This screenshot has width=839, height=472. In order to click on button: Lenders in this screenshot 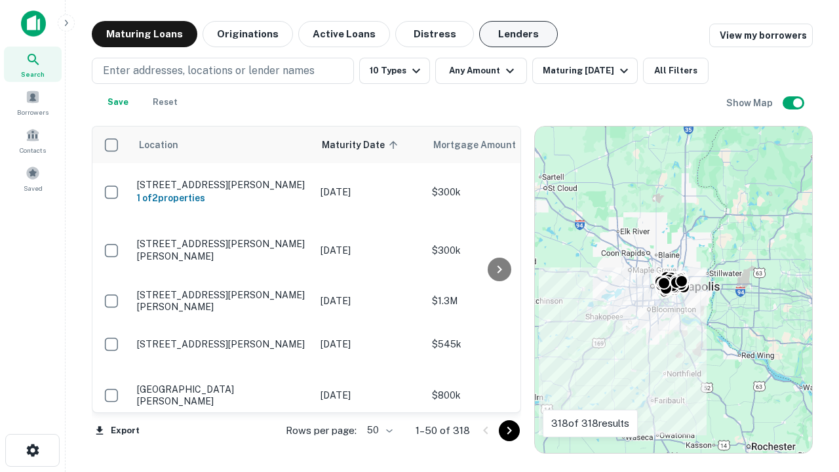, I will do `click(519, 34)`.